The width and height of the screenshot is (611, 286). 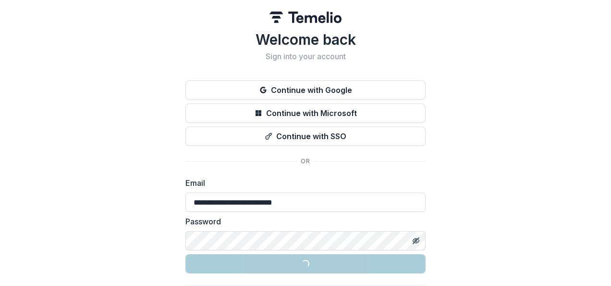 What do you see at coordinates (306, 136) in the screenshot?
I see `button: Continue with SSO` at bounding box center [306, 136].